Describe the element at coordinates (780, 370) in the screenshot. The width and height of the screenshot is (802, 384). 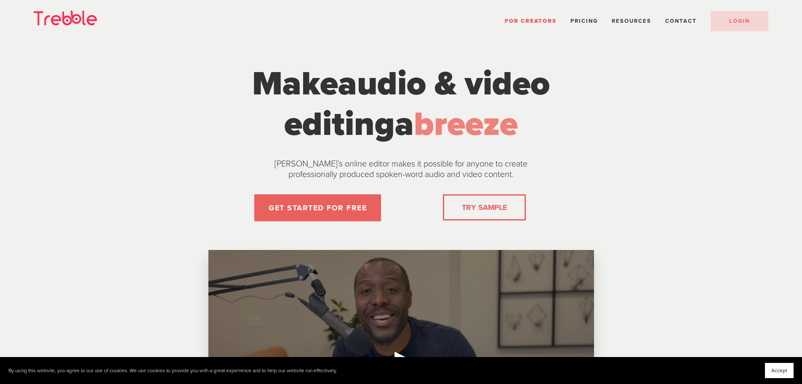
I see `button: Accept` at that location.